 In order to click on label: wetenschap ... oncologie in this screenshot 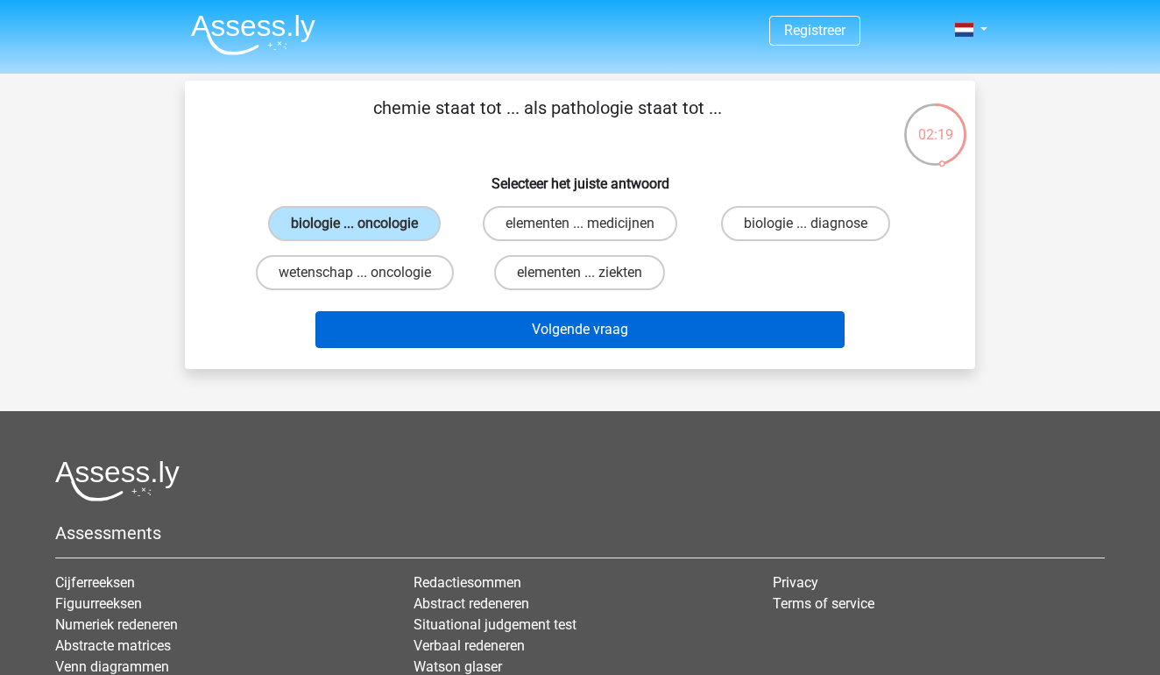, I will do `click(355, 273)`.